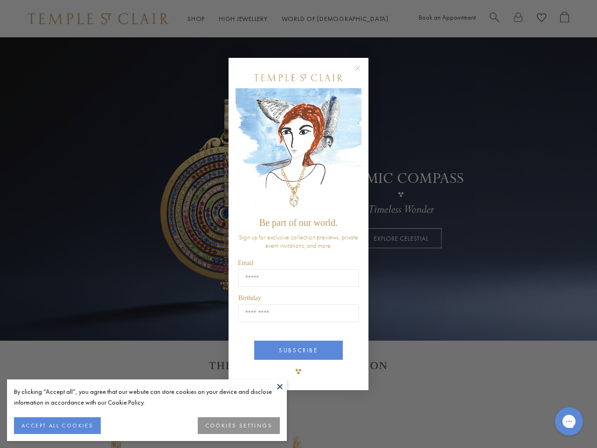  I want to click on button: Close dialog, so click(362, 73).